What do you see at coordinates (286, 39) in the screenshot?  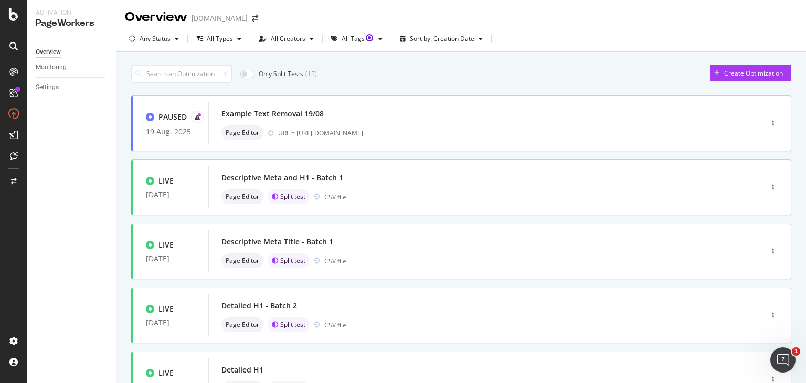 I see `button: All Creators` at bounding box center [286, 39].